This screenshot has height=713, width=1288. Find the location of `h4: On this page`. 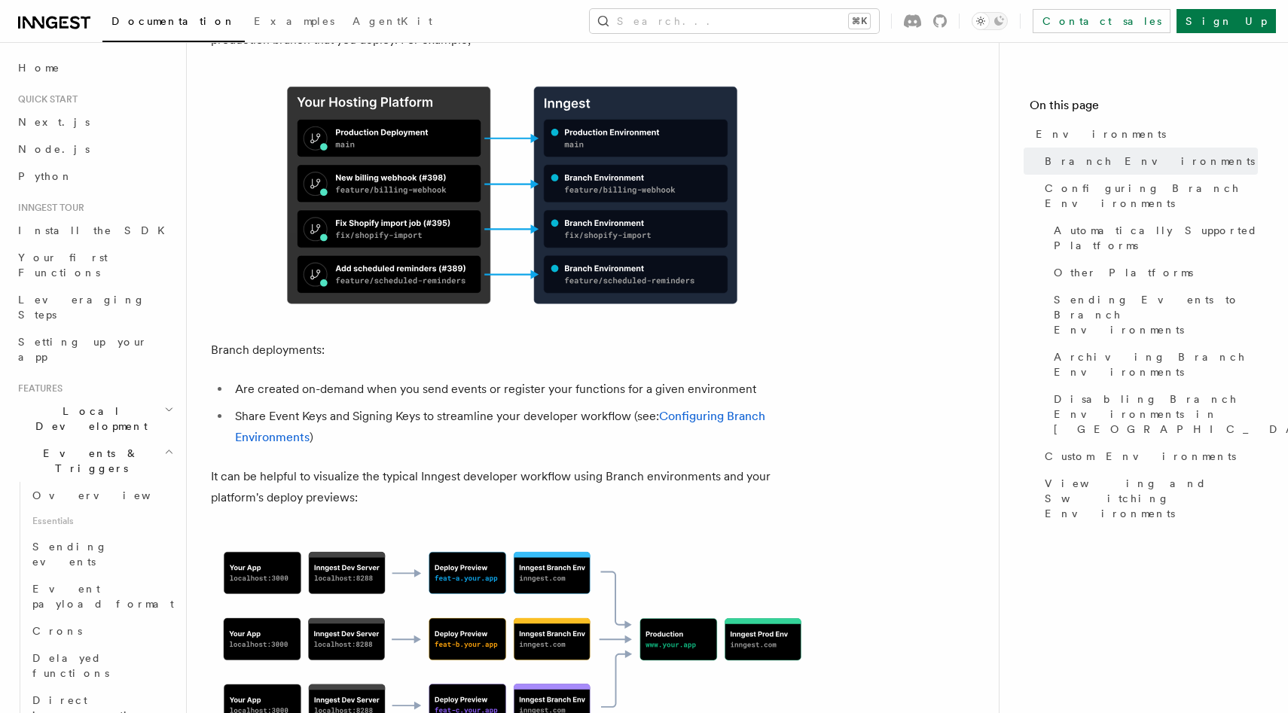

h4: On this page is located at coordinates (1143, 108).